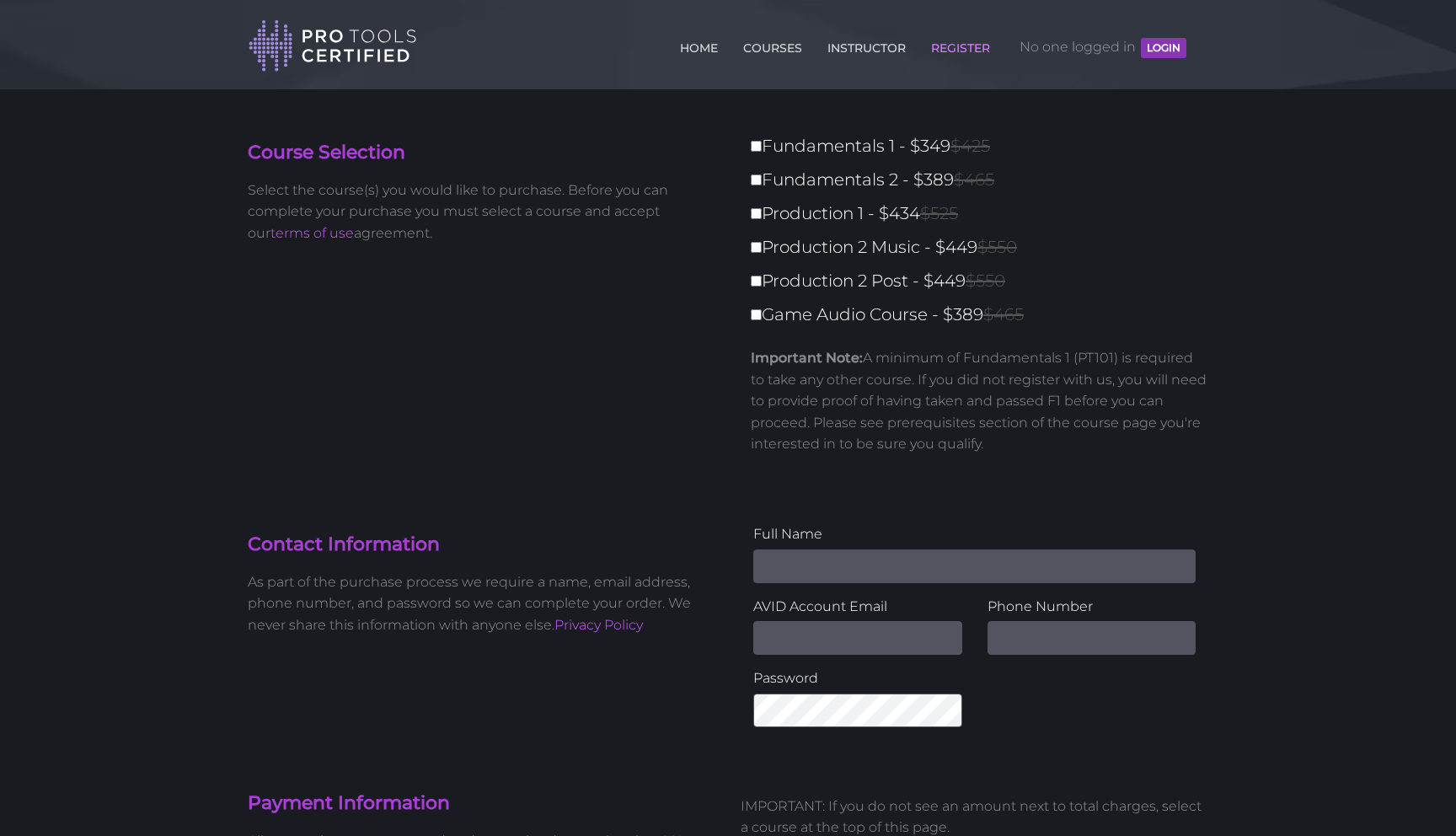 Image resolution: width=1456 pixels, height=836 pixels. I want to click on input: Production 2 Music - $449$550, so click(755, 247).